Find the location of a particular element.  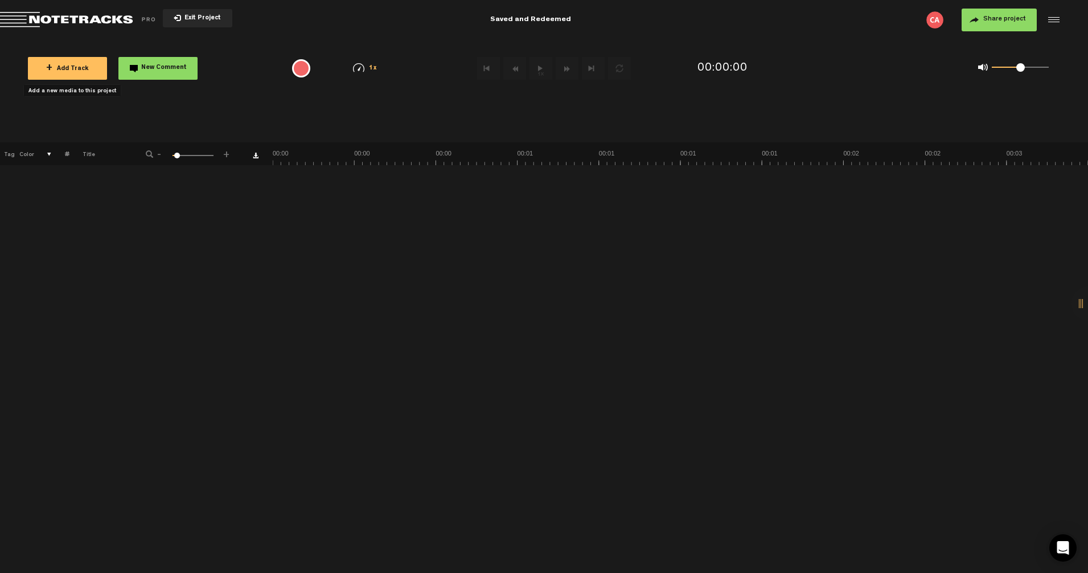

img: letters is located at coordinates (935, 20).